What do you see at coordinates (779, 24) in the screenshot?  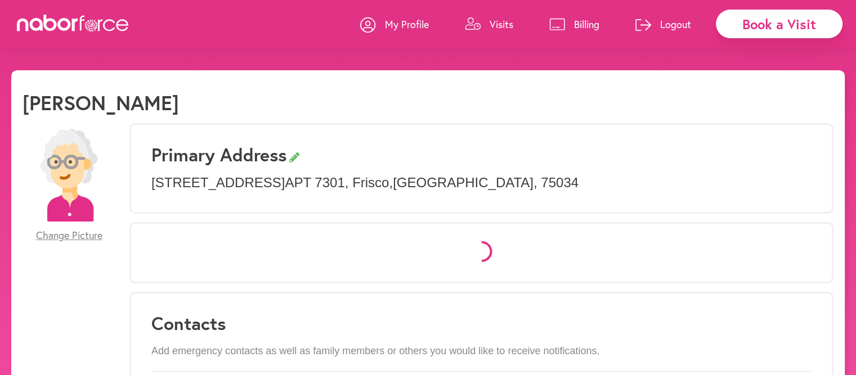 I see `div: Book a Visit` at bounding box center [779, 24].